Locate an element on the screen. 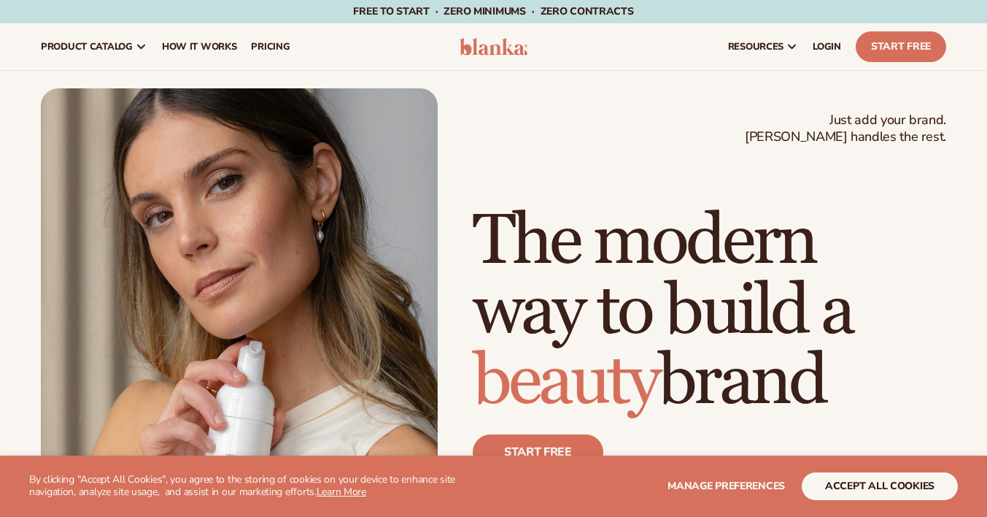 This screenshot has width=987, height=517. p: By clicking "Accept All Cookies", you agree to the storing of cookies on your device to enhance s... is located at coordinates (258, 486).